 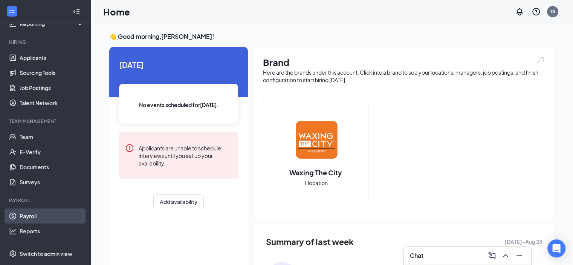 I want to click on span: Summary of last week, so click(x=310, y=242).